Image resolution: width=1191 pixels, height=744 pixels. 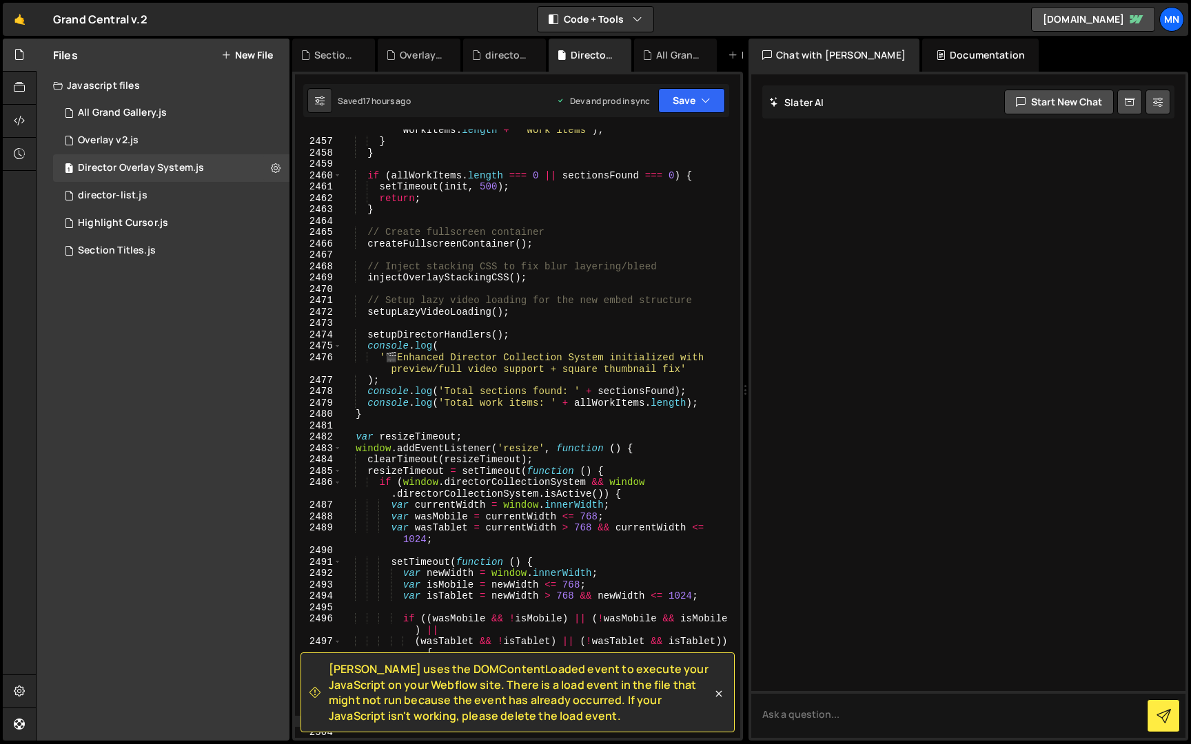 I want to click on div: 2481, so click(x=318, y=426).